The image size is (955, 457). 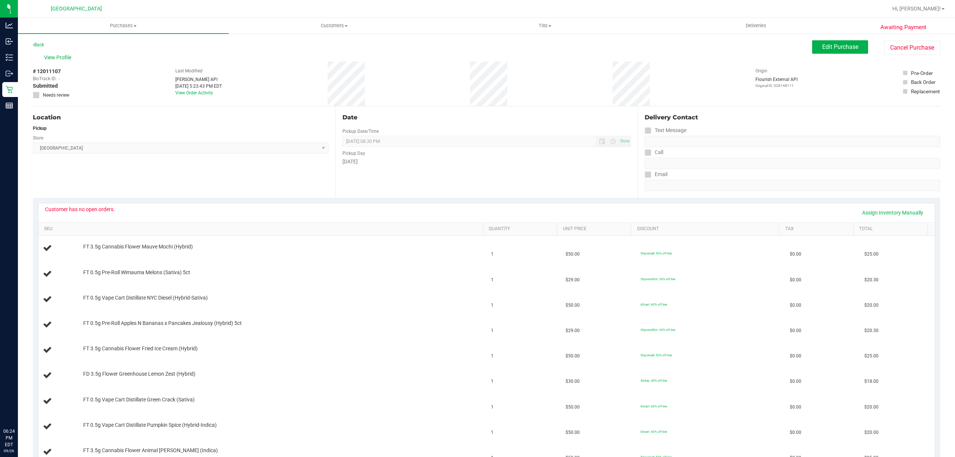 What do you see at coordinates (38, 138) in the screenshot?
I see `label: Store` at bounding box center [38, 138].